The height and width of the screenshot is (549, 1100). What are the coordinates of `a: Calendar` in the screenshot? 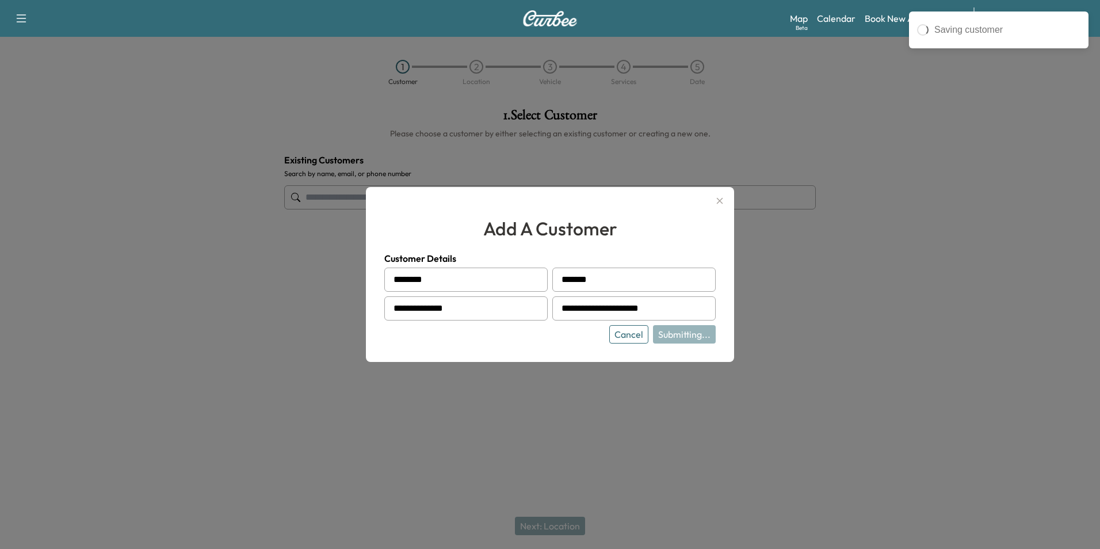 It's located at (836, 18).